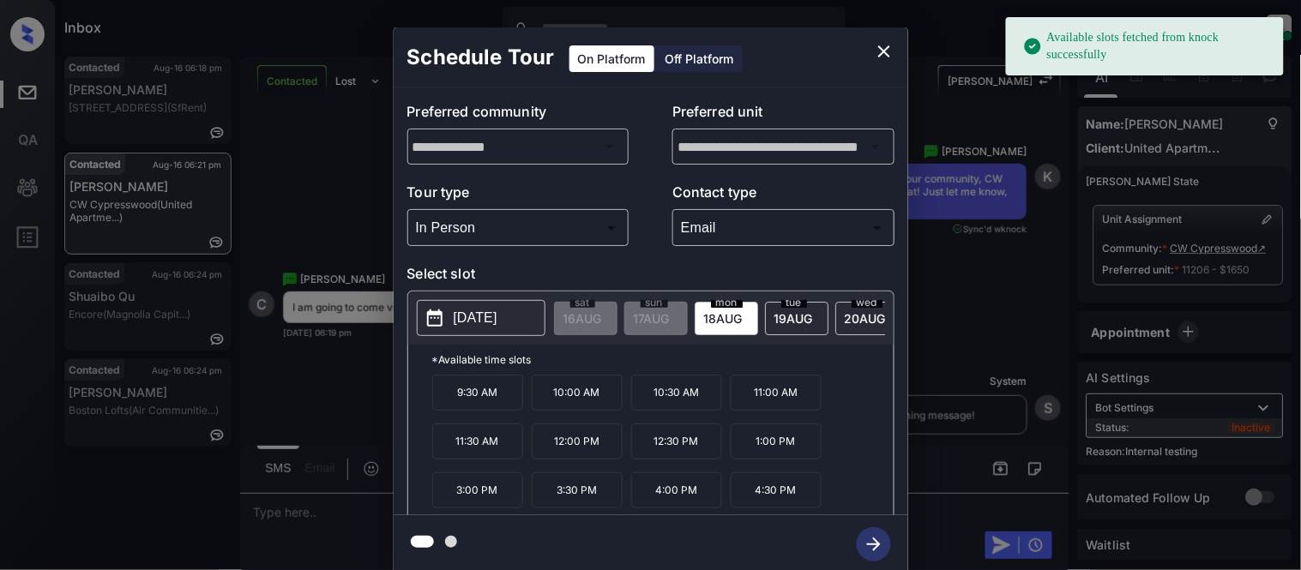  What do you see at coordinates (577, 442) in the screenshot?
I see `p: 12:00 PM` at bounding box center [577, 442].